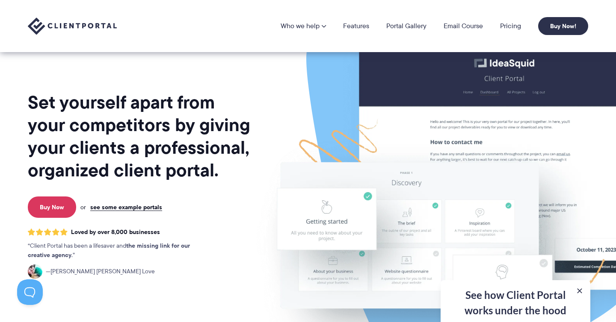 The image size is (616, 322). Describe the element at coordinates (140, 136) in the screenshot. I see `h1: Set yourself apart from your competitors by giving your clients a professional, organized client ...` at that location.